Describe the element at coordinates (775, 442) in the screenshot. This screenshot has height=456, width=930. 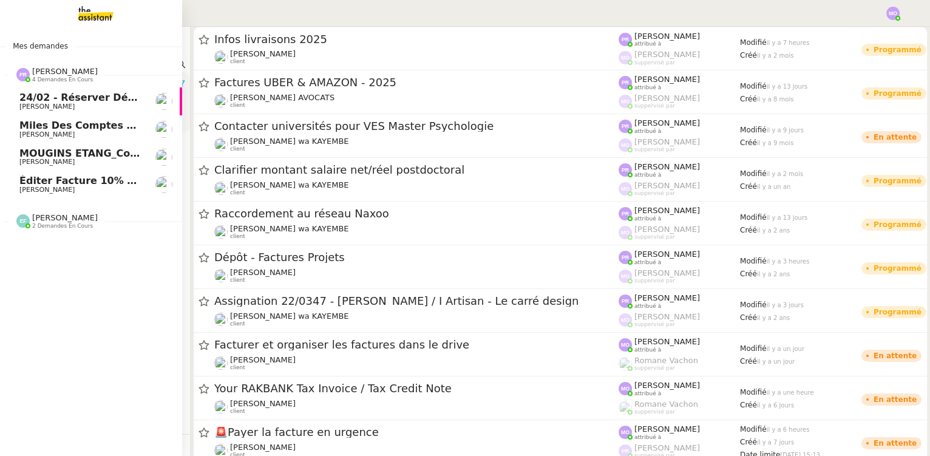
I see `span: il y a 7 jours` at that location.